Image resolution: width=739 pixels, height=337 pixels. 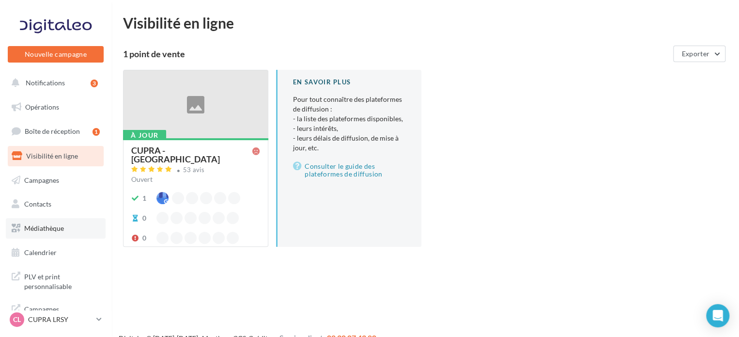 I want to click on div: 53 avis, so click(x=194, y=170).